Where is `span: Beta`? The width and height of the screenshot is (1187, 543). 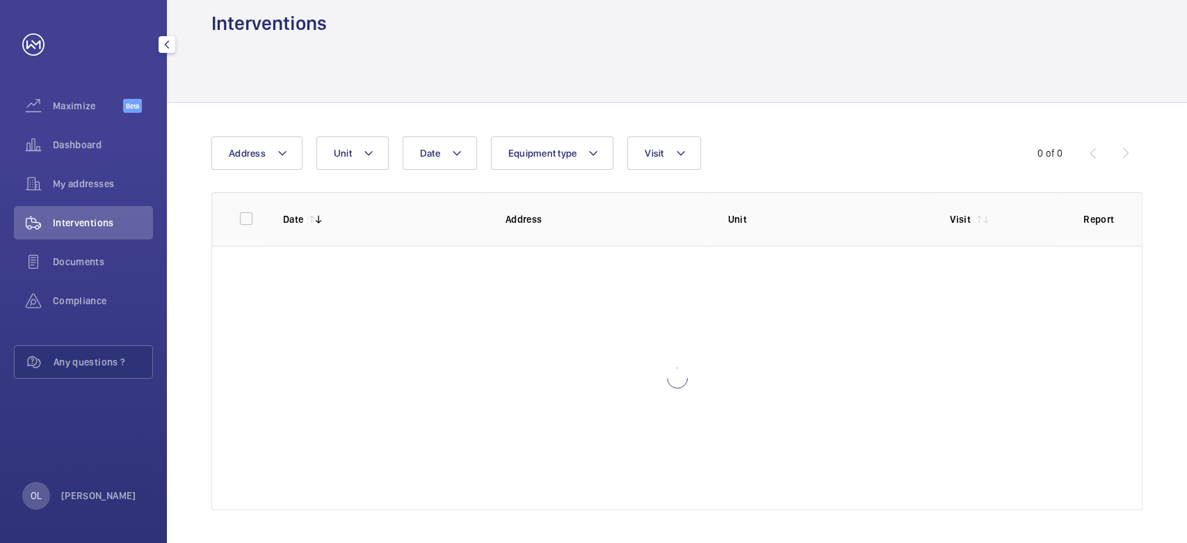 span: Beta is located at coordinates (132, 106).